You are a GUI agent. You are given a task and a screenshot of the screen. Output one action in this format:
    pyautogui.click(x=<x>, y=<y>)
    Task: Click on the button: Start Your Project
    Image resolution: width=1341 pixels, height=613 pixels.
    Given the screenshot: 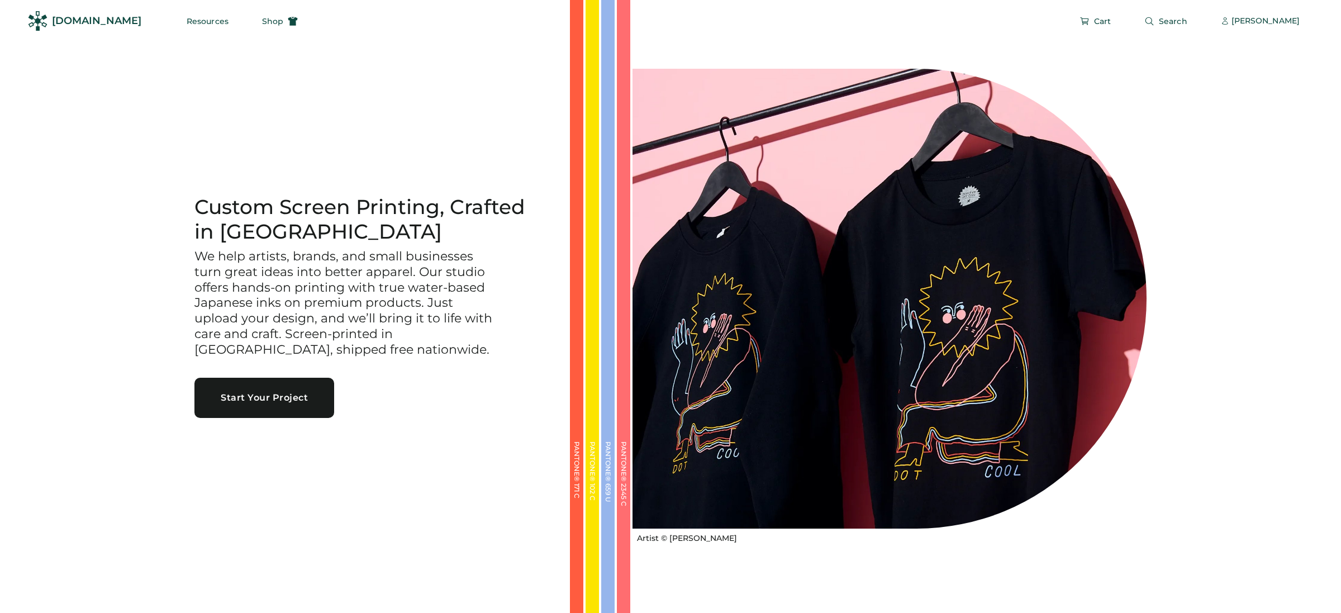 What is the action you would take?
    pyautogui.click(x=264, y=398)
    